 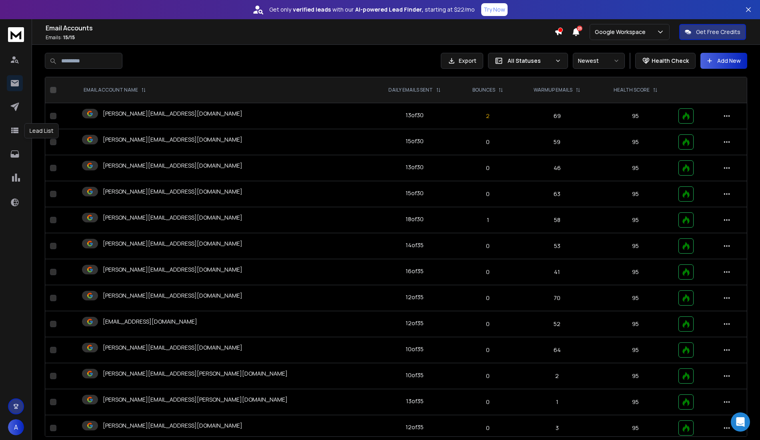 I want to click on td: 69, so click(x=557, y=116).